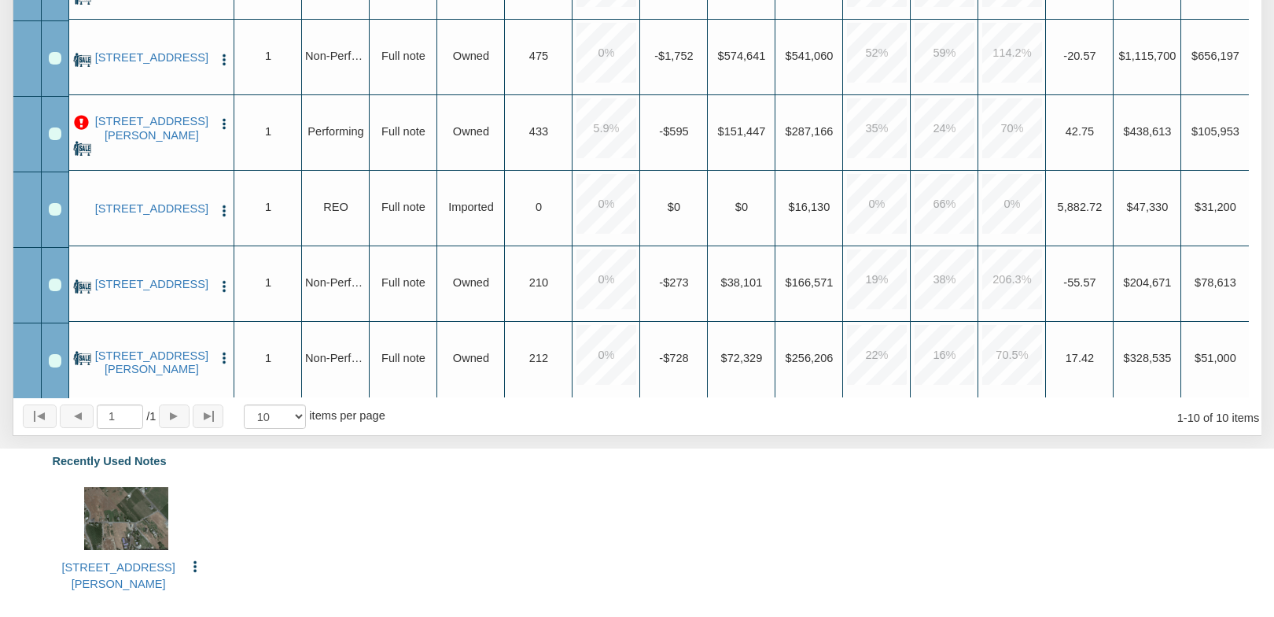  What do you see at coordinates (55, 209) in the screenshot?
I see `div: Row 8, Row Selection Checkbox` at bounding box center [55, 209].